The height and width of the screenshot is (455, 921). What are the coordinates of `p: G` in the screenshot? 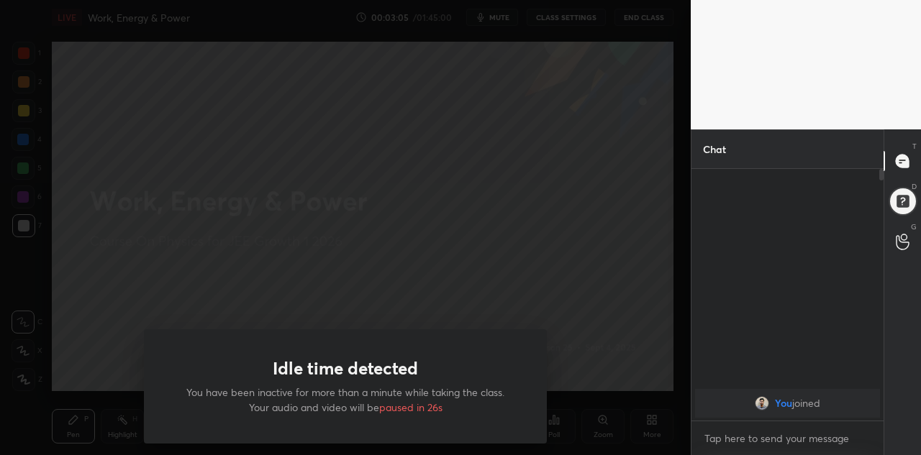 It's located at (914, 227).